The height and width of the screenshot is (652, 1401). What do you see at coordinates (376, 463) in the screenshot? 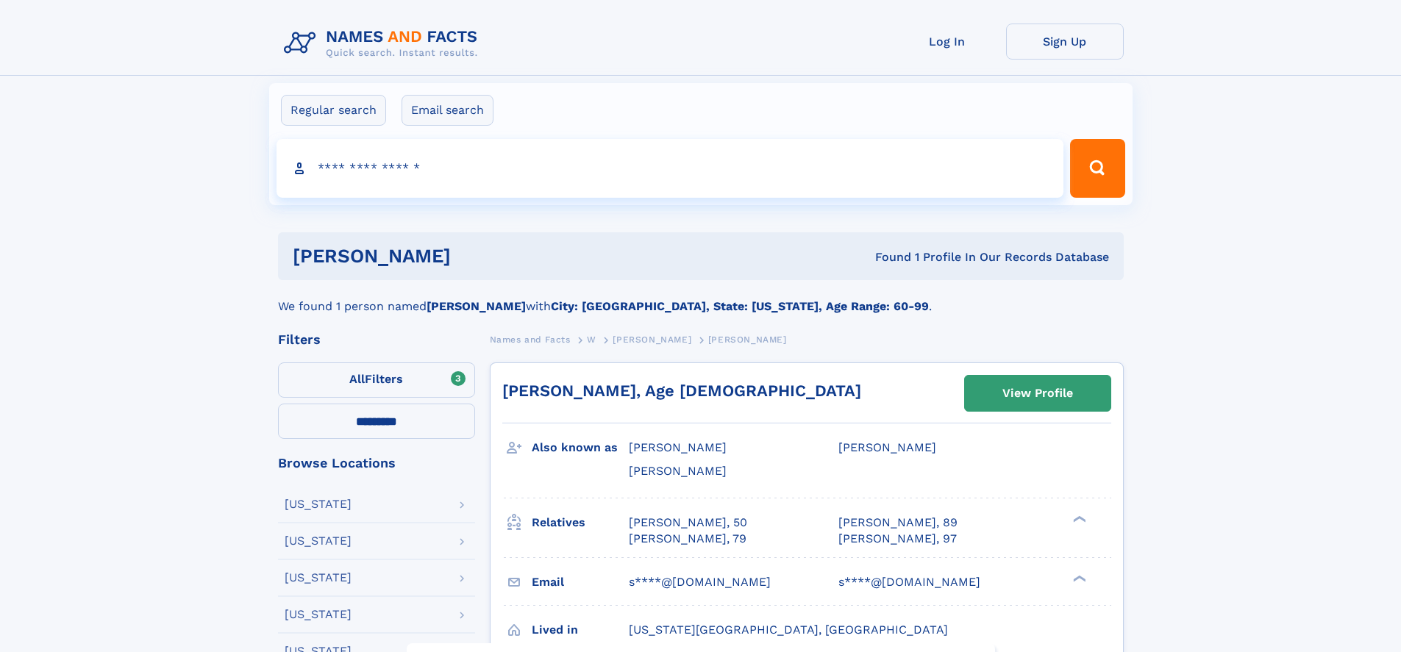
I see `div: Browse Locations` at bounding box center [376, 463].